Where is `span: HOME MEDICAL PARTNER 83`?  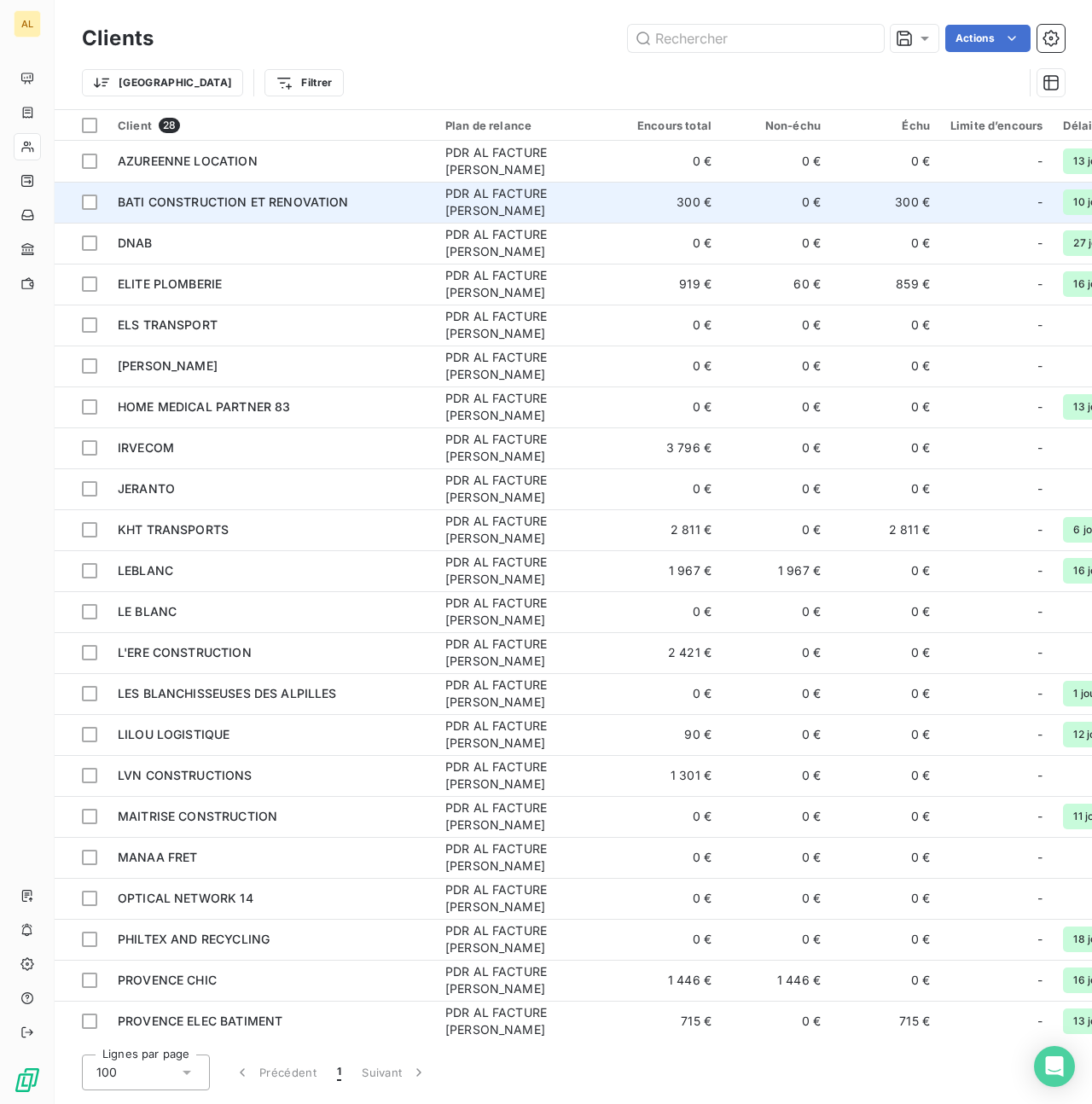
span: HOME MEDICAL PARTNER 83 is located at coordinates (204, 406).